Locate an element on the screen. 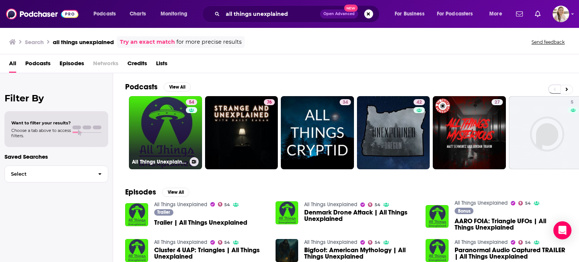  a: Episodes is located at coordinates (72, 65).